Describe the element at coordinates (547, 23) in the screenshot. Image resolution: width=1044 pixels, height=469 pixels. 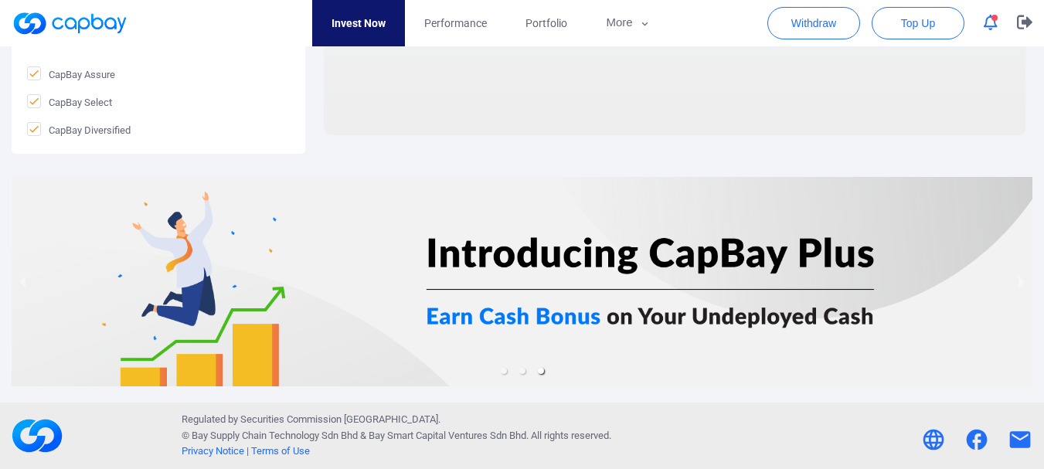
I see `span: Portfolio` at that location.